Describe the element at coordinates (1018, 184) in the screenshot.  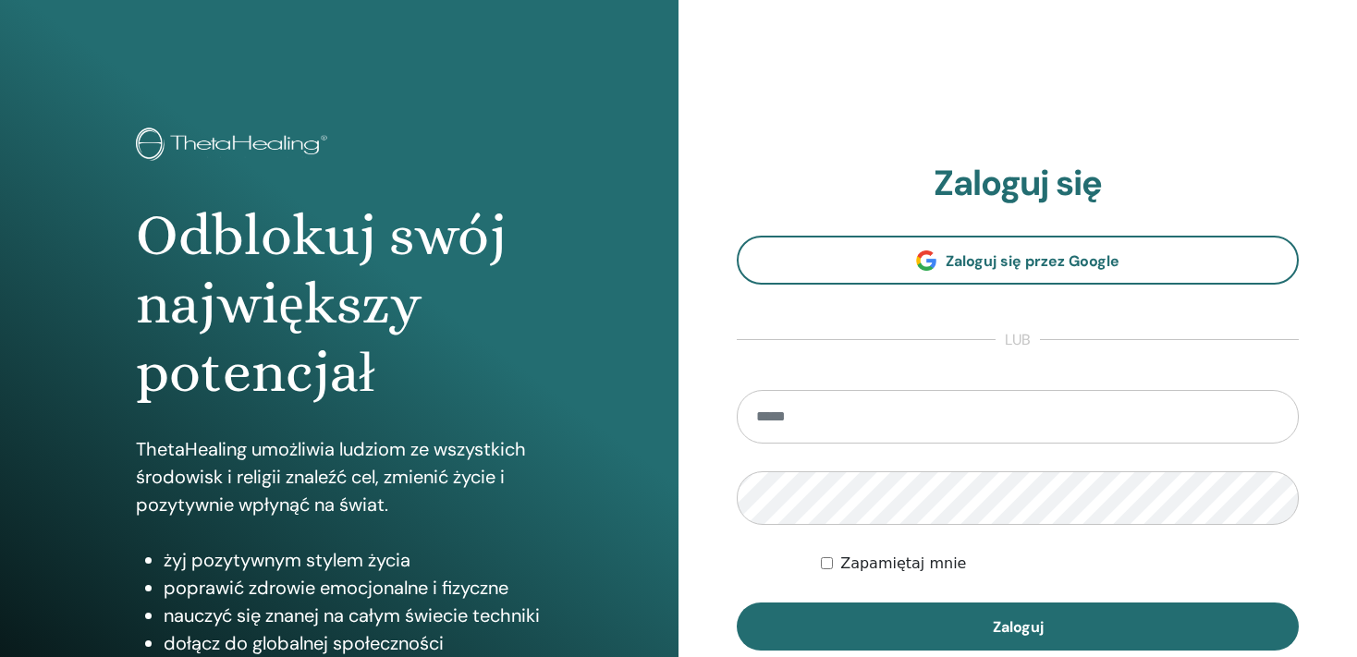
I see `h2: Zaloguj się` at that location.